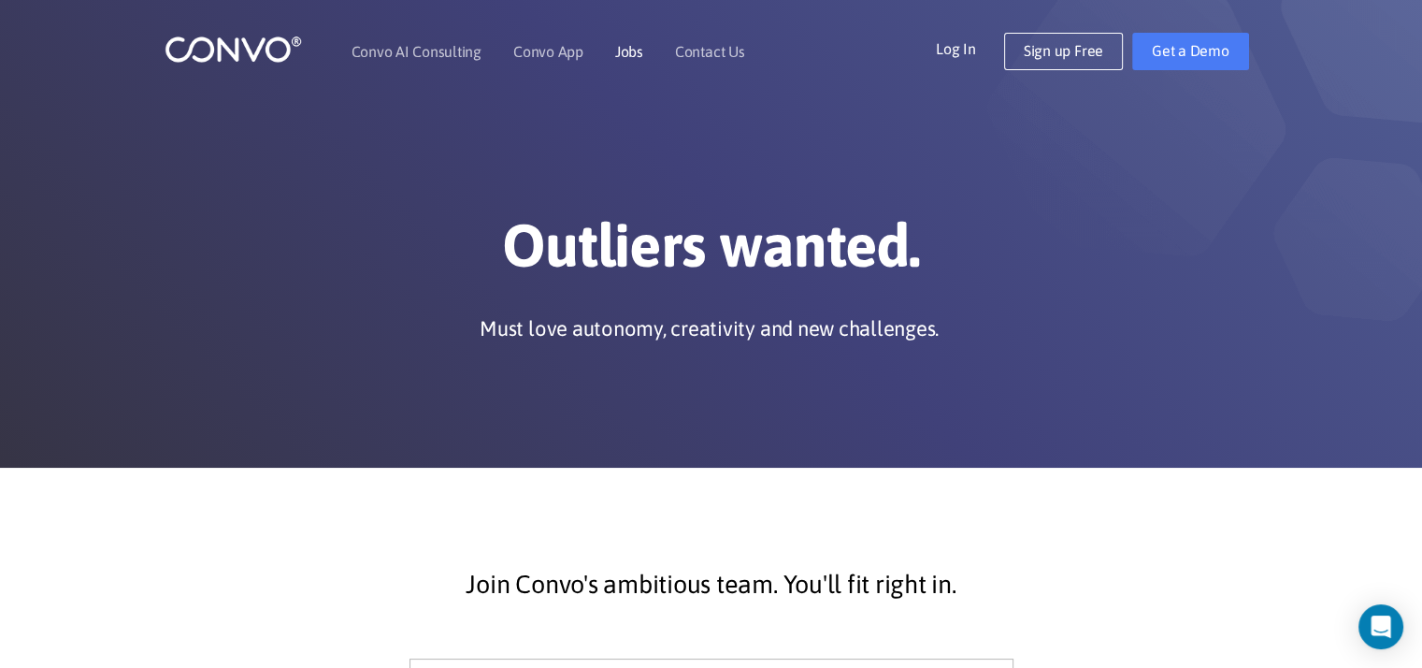 This screenshot has height=668, width=1422. Describe the element at coordinates (709, 328) in the screenshot. I see `p: Must love autonomy, creativity and new challenges.` at that location.